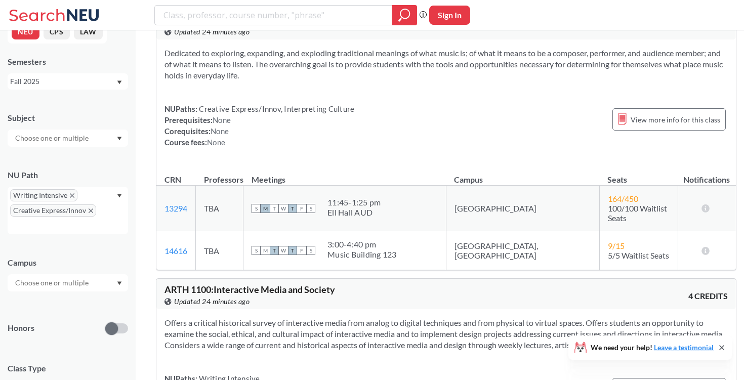  What do you see at coordinates (638, 255) in the screenshot?
I see `span: 5/5 Waitlist Seats` at bounding box center [638, 255].